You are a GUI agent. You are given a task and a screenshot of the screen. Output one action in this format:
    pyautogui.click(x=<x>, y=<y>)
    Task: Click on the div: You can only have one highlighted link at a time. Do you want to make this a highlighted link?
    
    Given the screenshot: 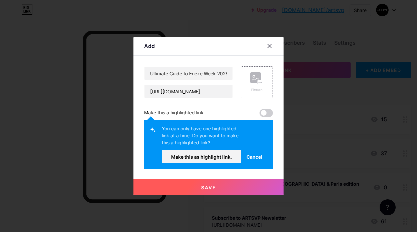 What is the action you would take?
    pyautogui.click(x=201, y=137)
    